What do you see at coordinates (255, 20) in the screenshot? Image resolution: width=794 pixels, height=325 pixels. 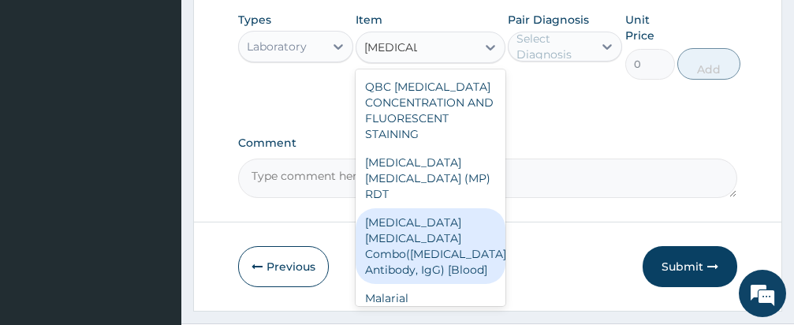 I see `label: Types` at bounding box center [255, 20].